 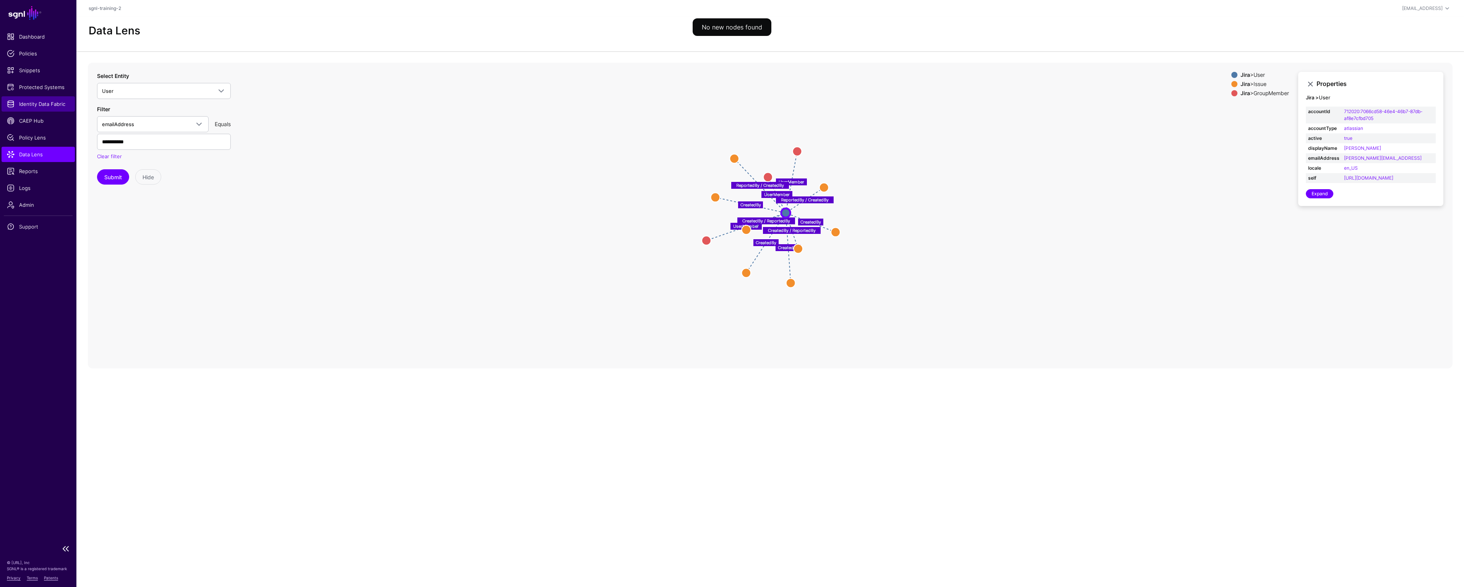 I want to click on strong: Jira >, so click(x=1312, y=97).